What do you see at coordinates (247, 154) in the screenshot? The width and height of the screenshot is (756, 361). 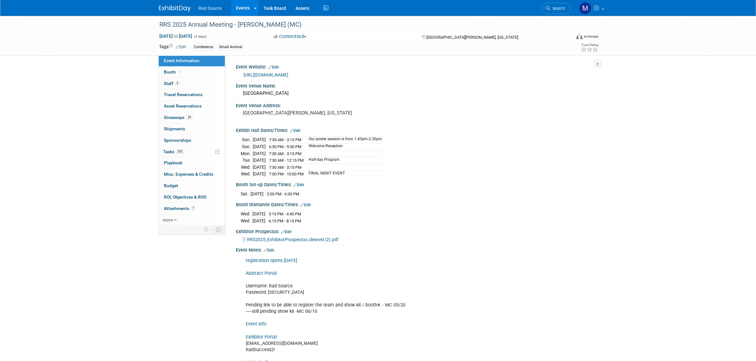 I see `td: Mon.` at bounding box center [247, 154].